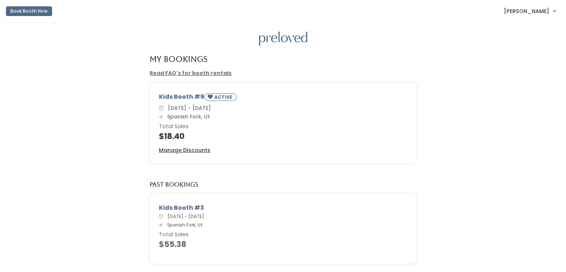 The image size is (566, 272). Describe the element at coordinates (185, 150) in the screenshot. I see `a: Manage Discounts` at that location.